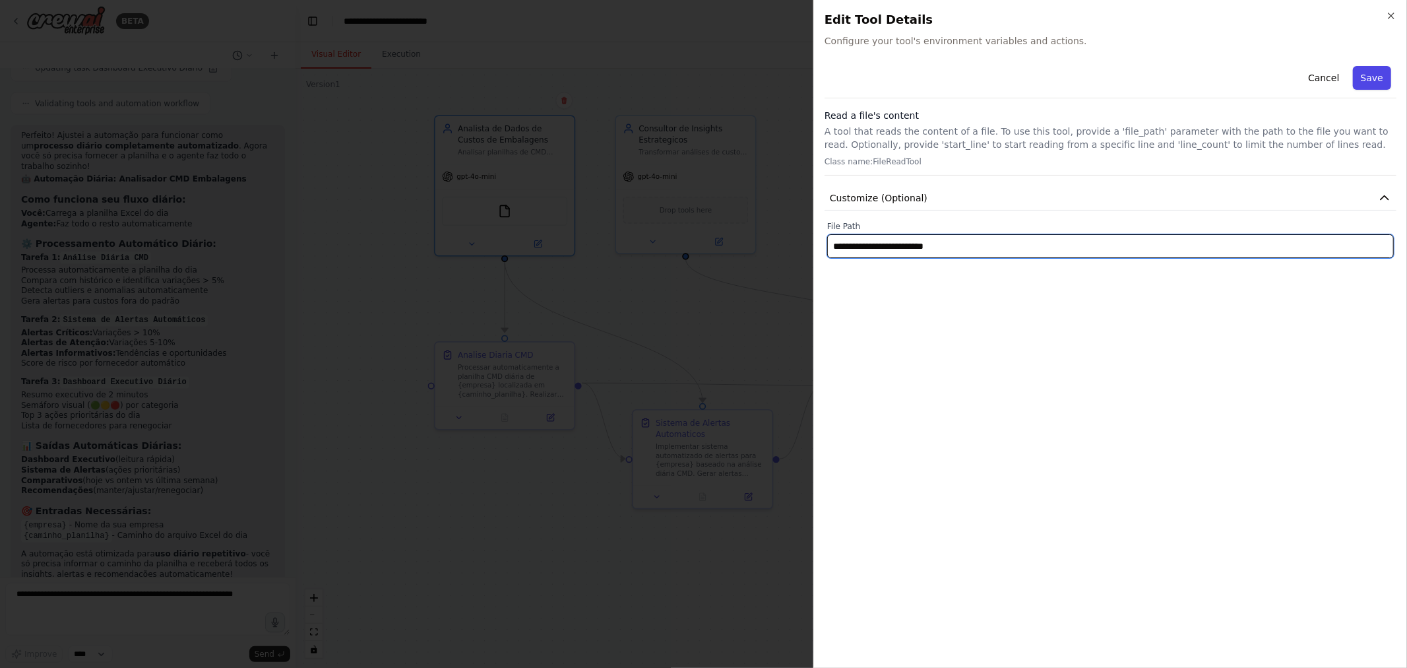 The image size is (1407, 668). I want to click on span: Configure your tool's environment variables and actions., so click(1110, 41).